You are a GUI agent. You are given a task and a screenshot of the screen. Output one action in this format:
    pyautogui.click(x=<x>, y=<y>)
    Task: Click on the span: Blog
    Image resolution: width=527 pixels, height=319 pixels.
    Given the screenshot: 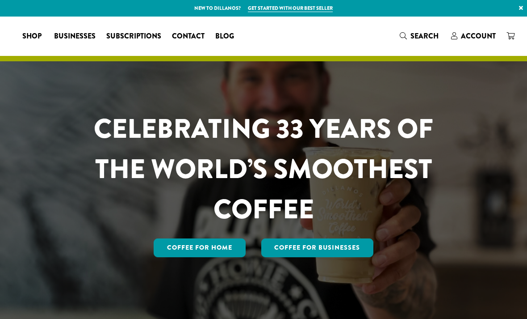 What is the action you would take?
    pyautogui.click(x=225, y=36)
    